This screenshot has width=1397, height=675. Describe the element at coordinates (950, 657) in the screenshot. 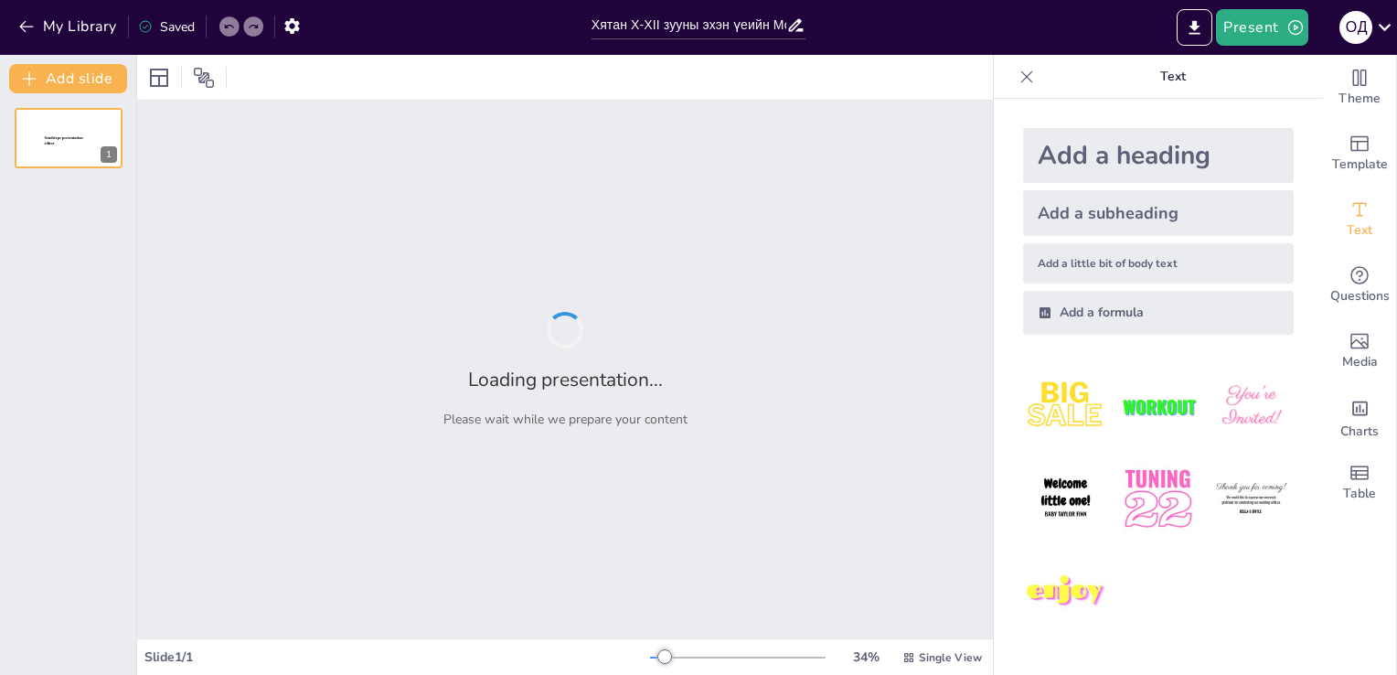

I see `span: Single View` at that location.